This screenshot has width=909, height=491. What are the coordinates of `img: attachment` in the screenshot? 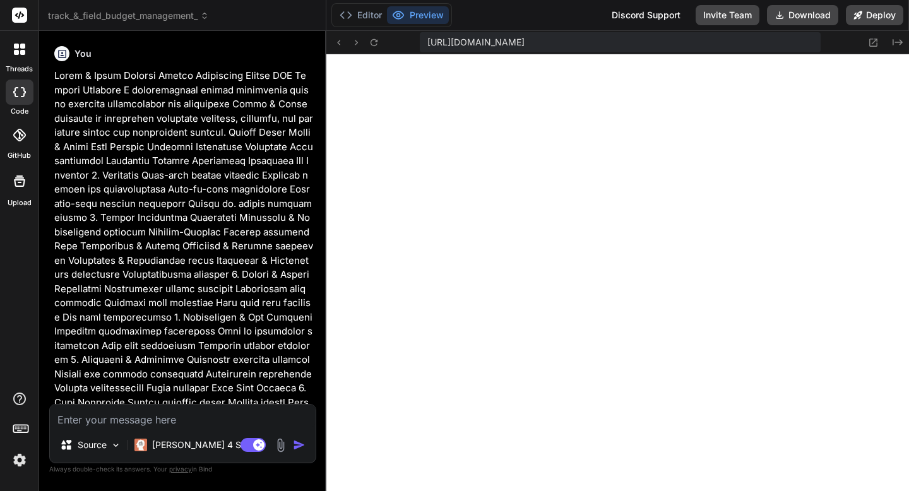 It's located at (280, 445).